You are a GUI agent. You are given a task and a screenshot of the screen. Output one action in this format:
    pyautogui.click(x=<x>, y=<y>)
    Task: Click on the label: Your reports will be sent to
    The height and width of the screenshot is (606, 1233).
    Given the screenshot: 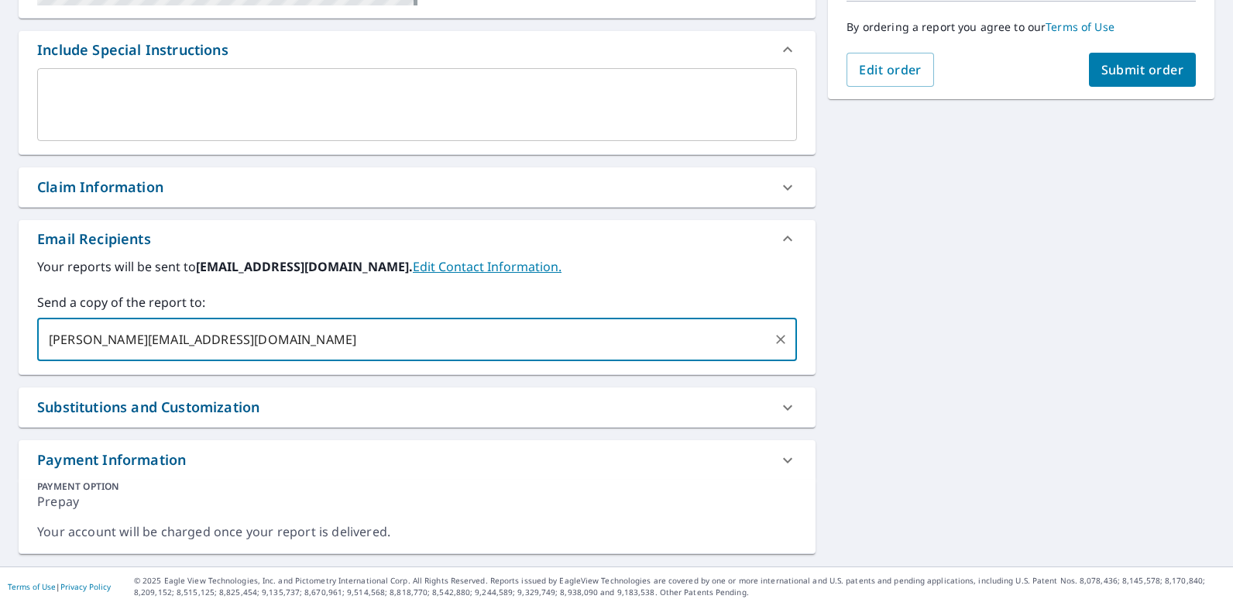 What is the action you would take?
    pyautogui.click(x=417, y=266)
    